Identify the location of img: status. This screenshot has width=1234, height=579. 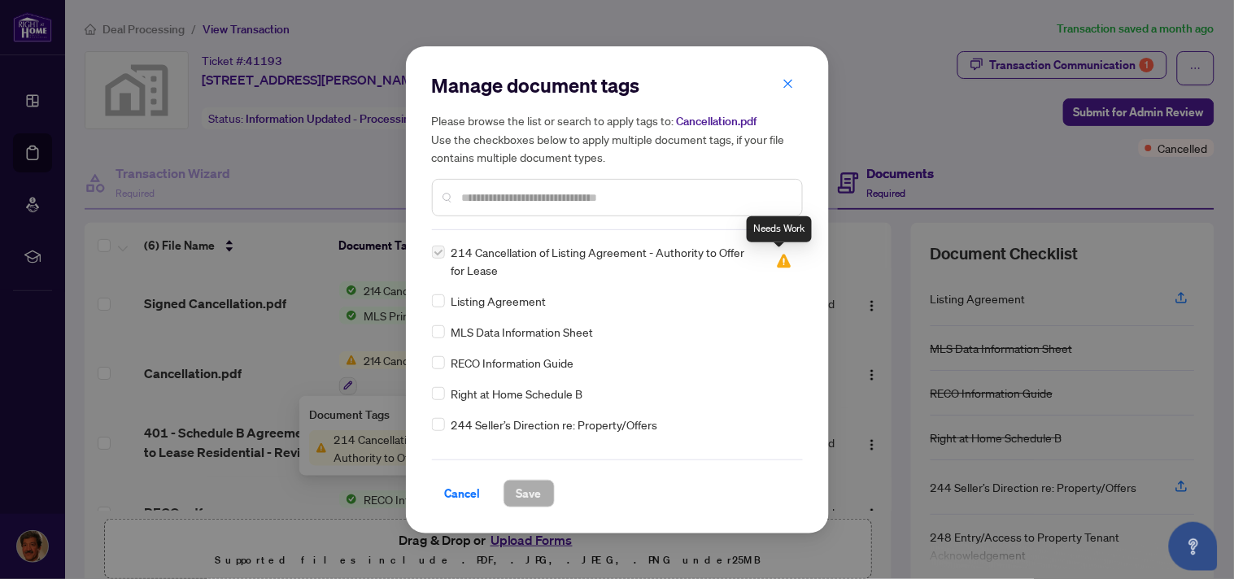
(784, 261).